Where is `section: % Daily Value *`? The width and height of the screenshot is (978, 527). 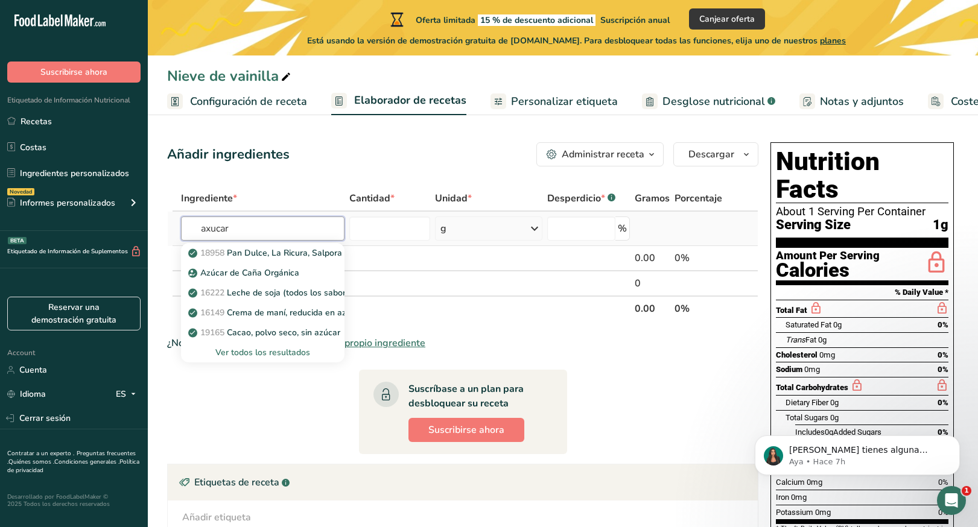 section: % Daily Value * is located at coordinates (862, 293).